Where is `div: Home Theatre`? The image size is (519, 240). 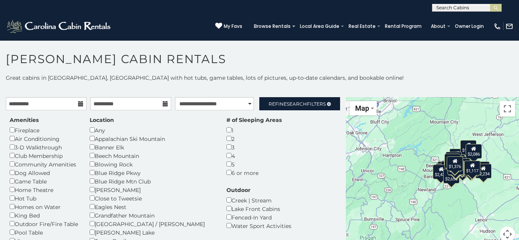 div: Home Theatre is located at coordinates (44, 190).